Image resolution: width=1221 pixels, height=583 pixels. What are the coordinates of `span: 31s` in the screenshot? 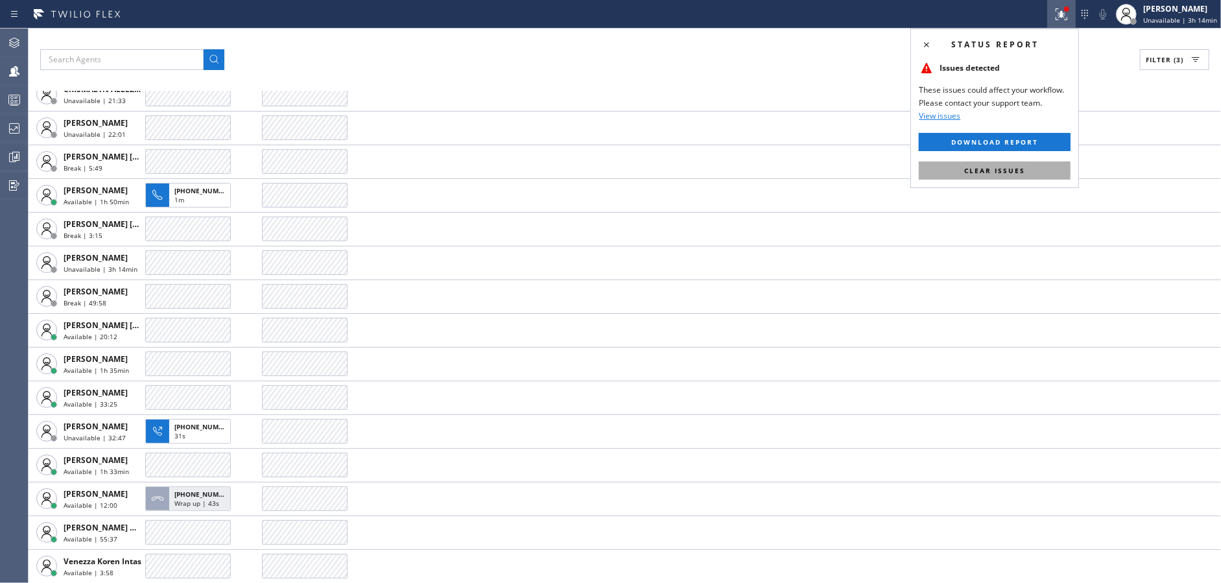 It's located at (180, 436).